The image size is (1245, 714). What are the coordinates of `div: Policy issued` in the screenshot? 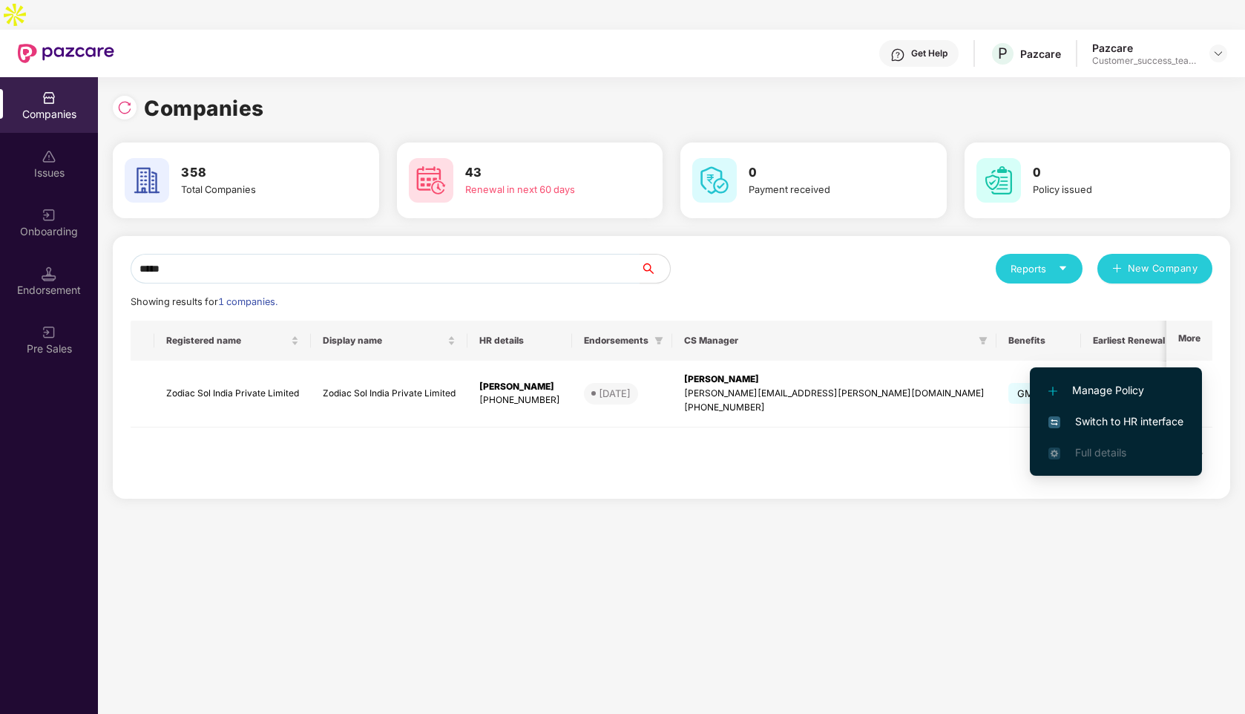 It's located at (1111, 190).